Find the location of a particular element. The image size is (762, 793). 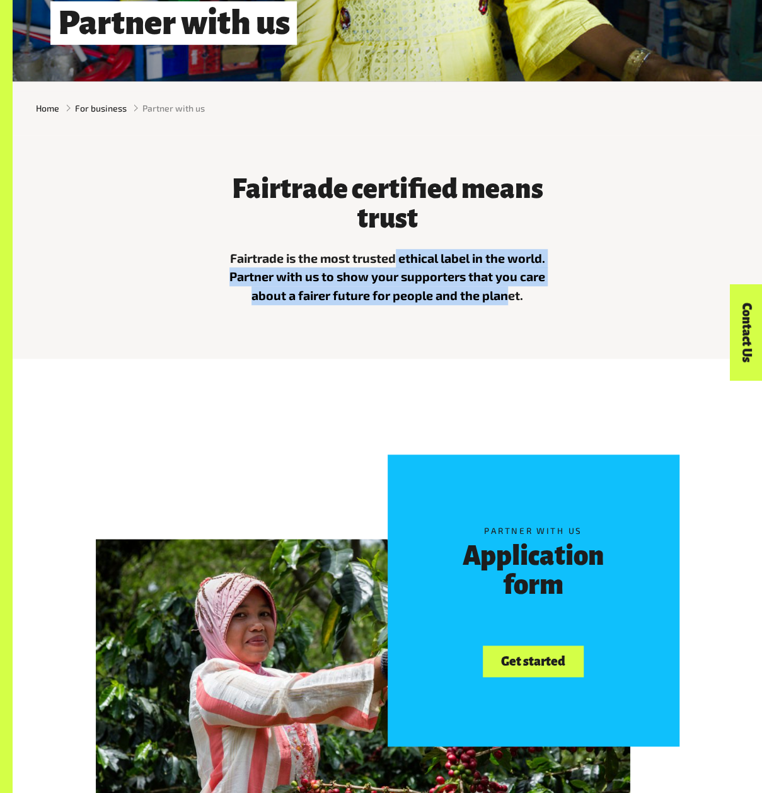

a: Get started is located at coordinates (533, 661).